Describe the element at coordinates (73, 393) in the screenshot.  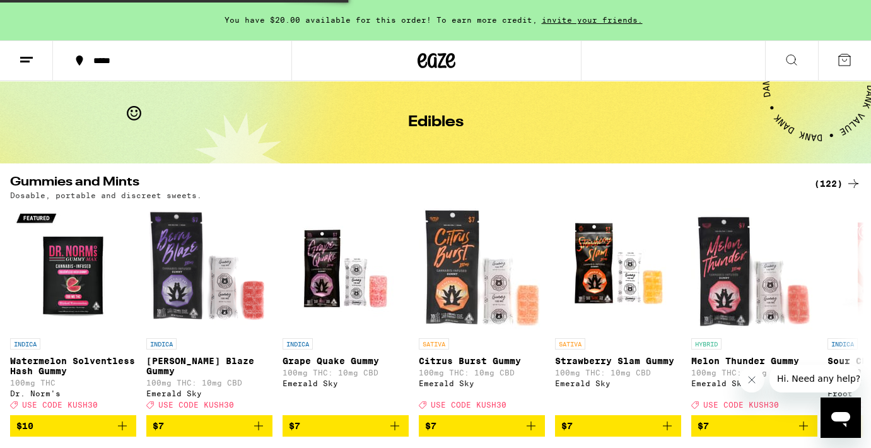
I see `div: Dr. Norm's` at that location.